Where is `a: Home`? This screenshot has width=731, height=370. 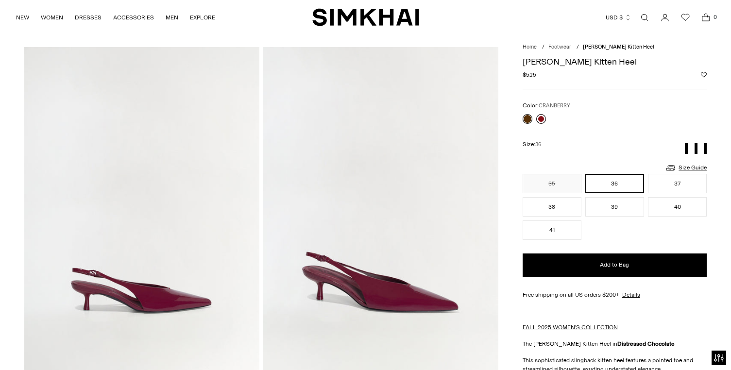 a: Home is located at coordinates (529, 47).